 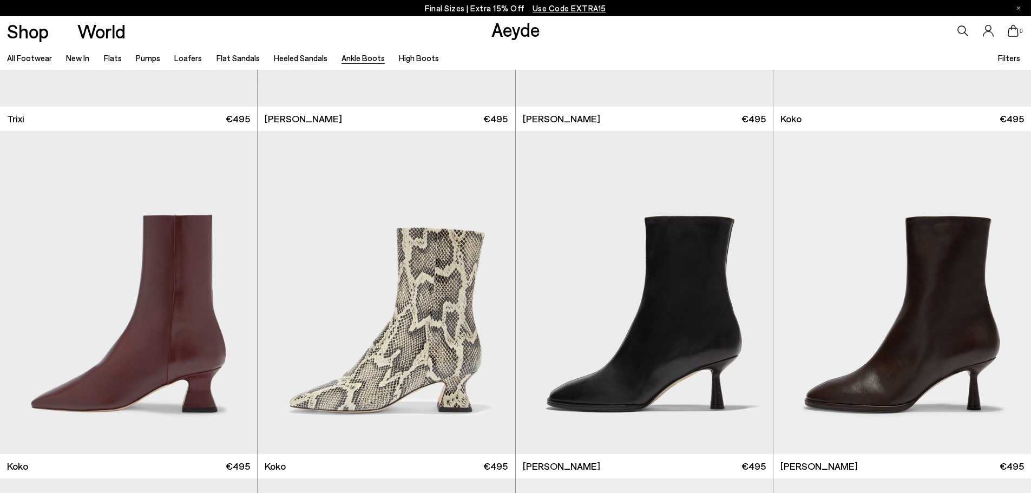 What do you see at coordinates (238, 58) in the screenshot?
I see `a: Flat Sandals` at bounding box center [238, 58].